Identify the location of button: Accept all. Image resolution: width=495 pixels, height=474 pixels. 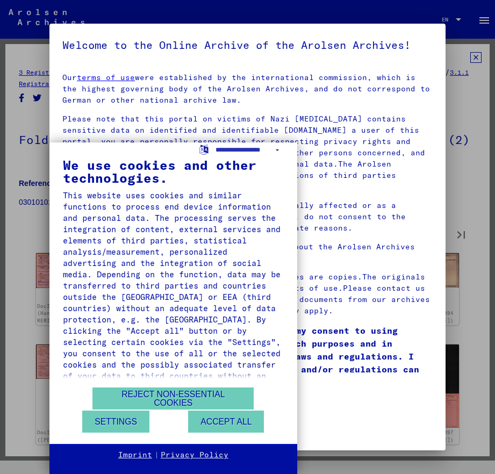
(226, 422).